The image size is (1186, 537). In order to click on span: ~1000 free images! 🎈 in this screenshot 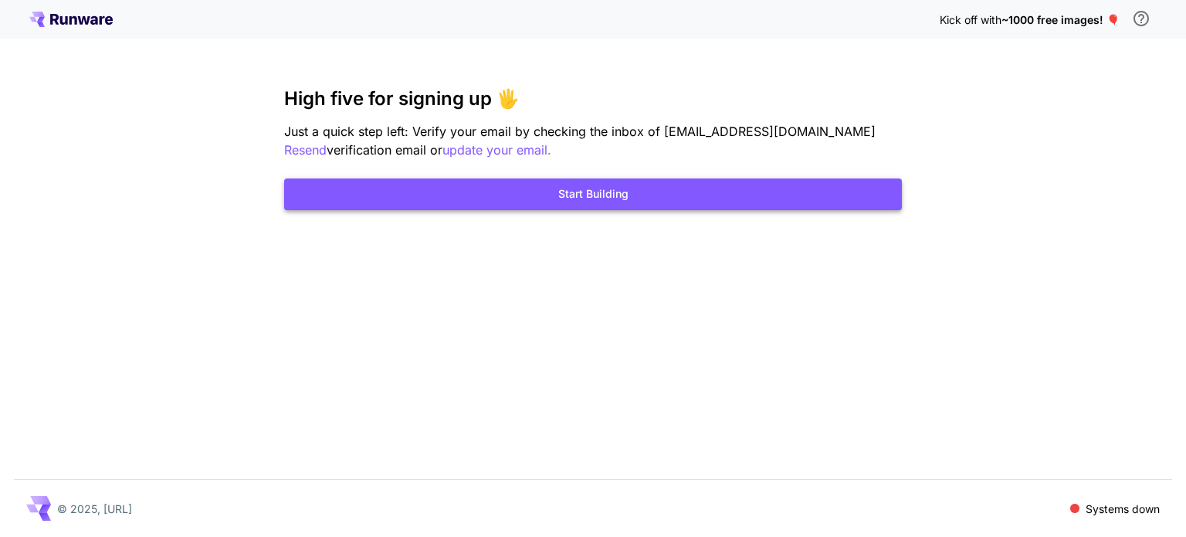, I will do `click(1060, 19)`.